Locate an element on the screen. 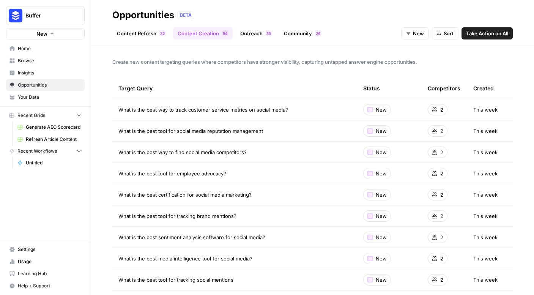  div: 54 is located at coordinates (225, 33).